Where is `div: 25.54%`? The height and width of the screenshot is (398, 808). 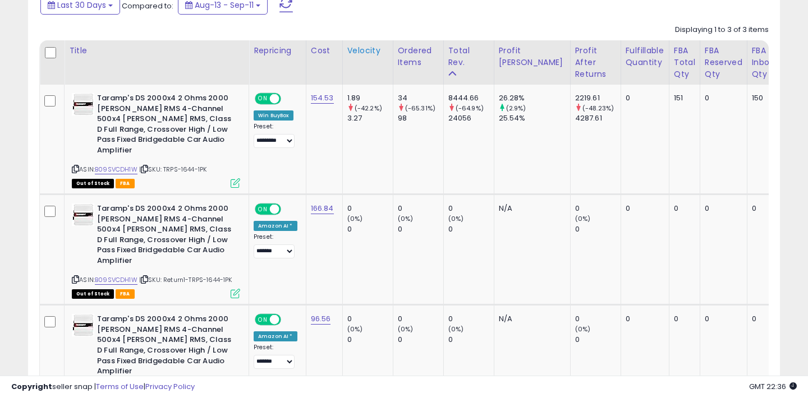 div: 25.54% is located at coordinates (534, 118).